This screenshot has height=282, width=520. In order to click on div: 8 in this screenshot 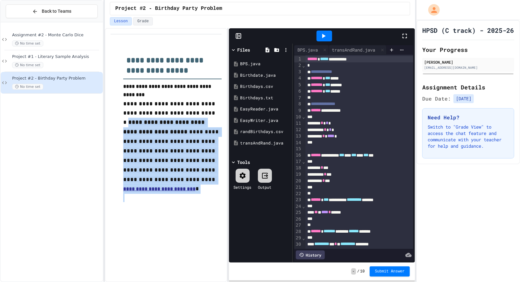, I will do `click(298, 104)`.